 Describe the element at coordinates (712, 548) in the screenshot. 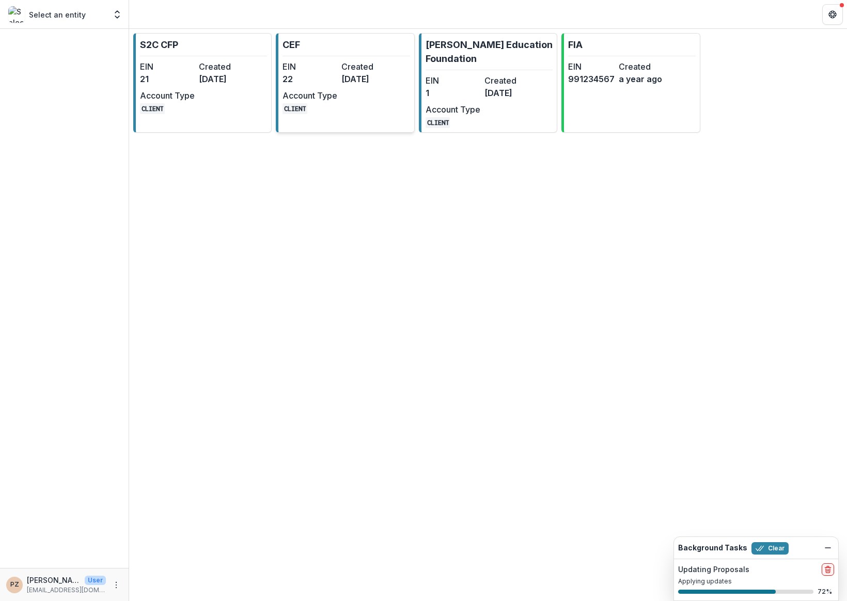

I see `h2: Background Tasks` at that location.